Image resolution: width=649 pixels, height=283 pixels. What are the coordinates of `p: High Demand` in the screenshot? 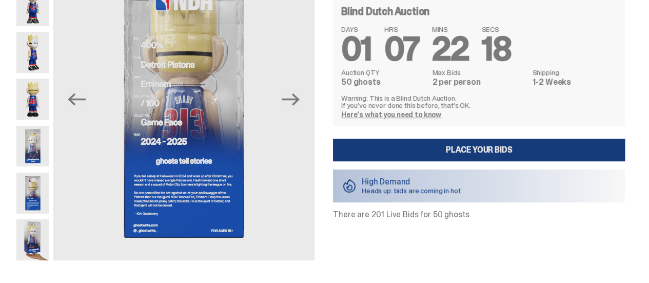 It's located at (411, 182).